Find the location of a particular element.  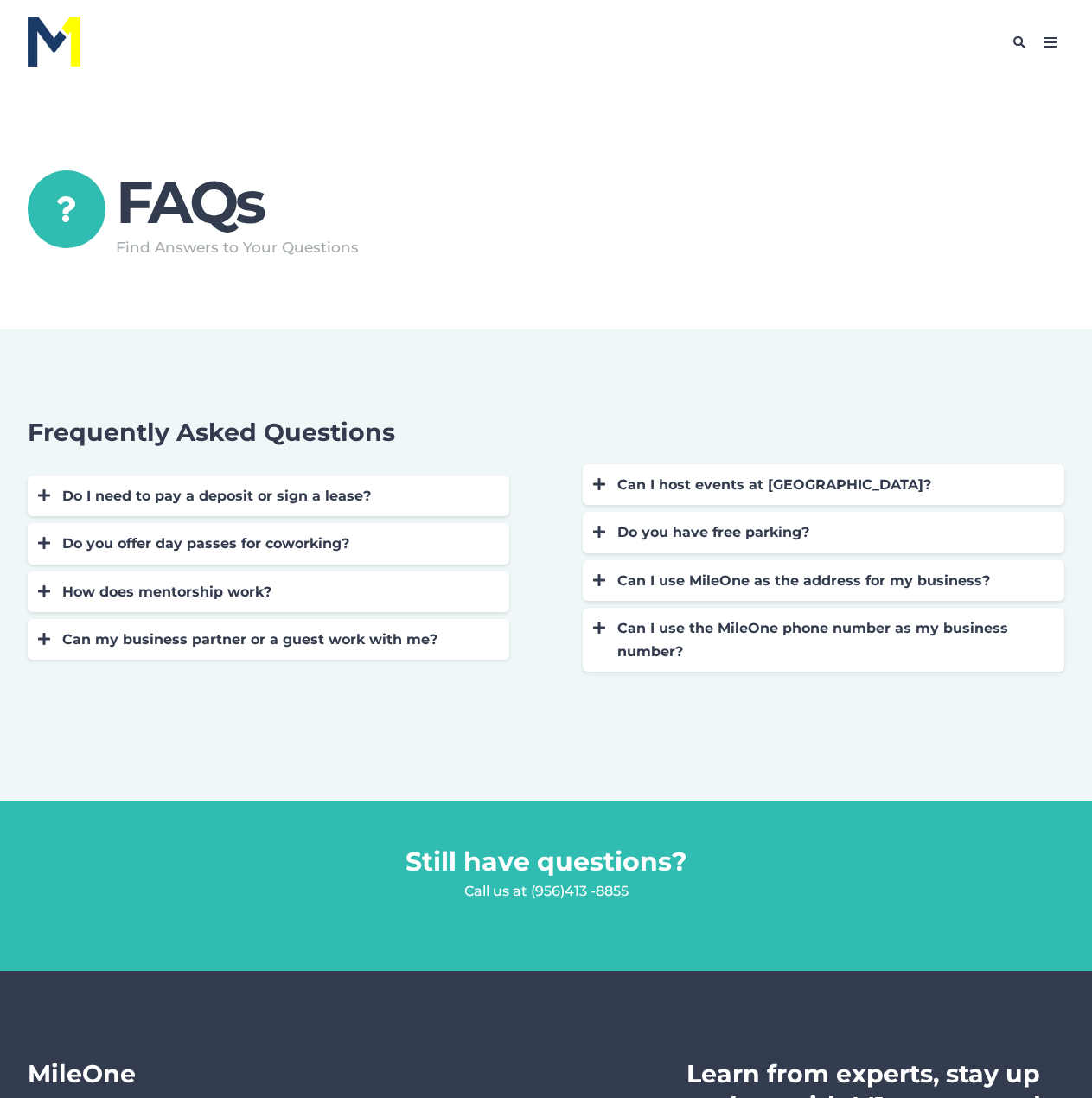

div: Do I need to pay a deposit or sign a lease? is located at coordinates (276, 496).